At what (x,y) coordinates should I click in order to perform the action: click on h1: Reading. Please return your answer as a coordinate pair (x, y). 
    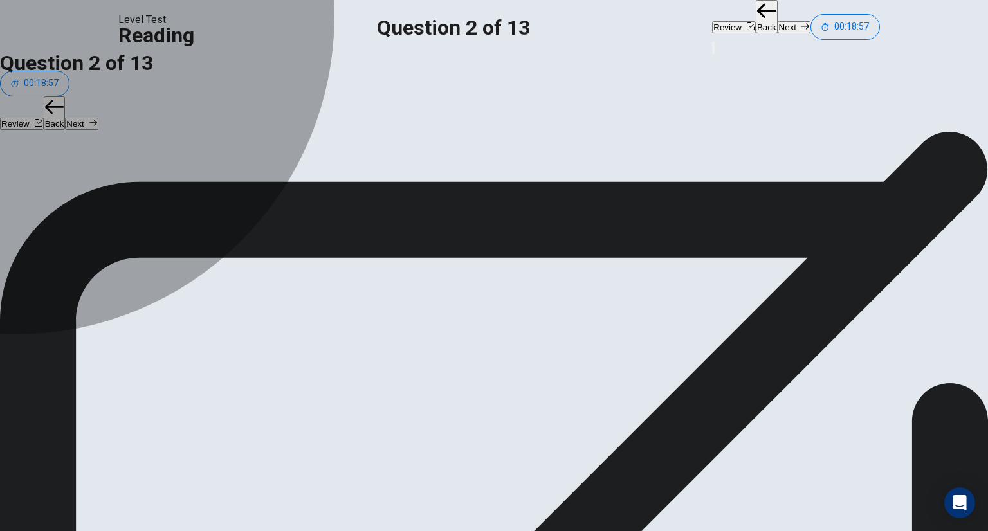
    Looking at the image, I should click on (156, 35).